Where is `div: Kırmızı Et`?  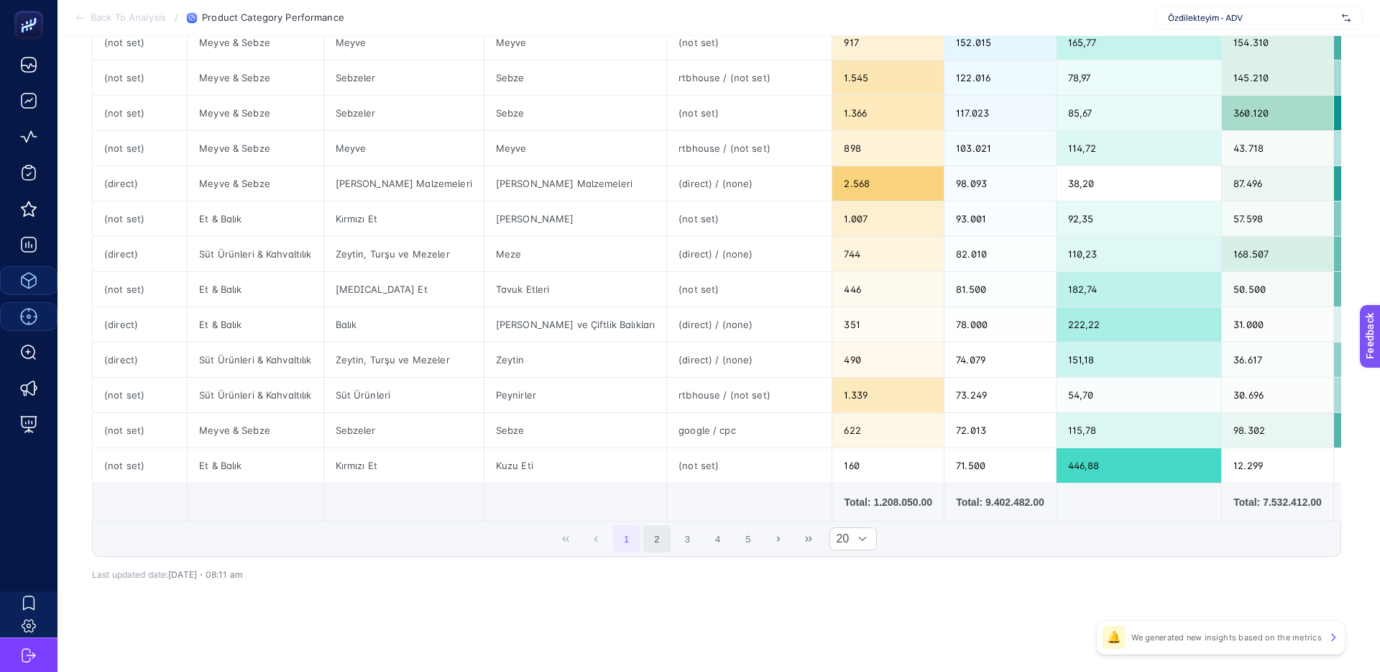 div: Kırmızı Et is located at coordinates (404, 465).